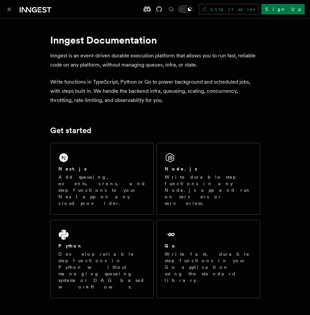 The image size is (310, 315). I want to click on a: Get started, so click(71, 131).